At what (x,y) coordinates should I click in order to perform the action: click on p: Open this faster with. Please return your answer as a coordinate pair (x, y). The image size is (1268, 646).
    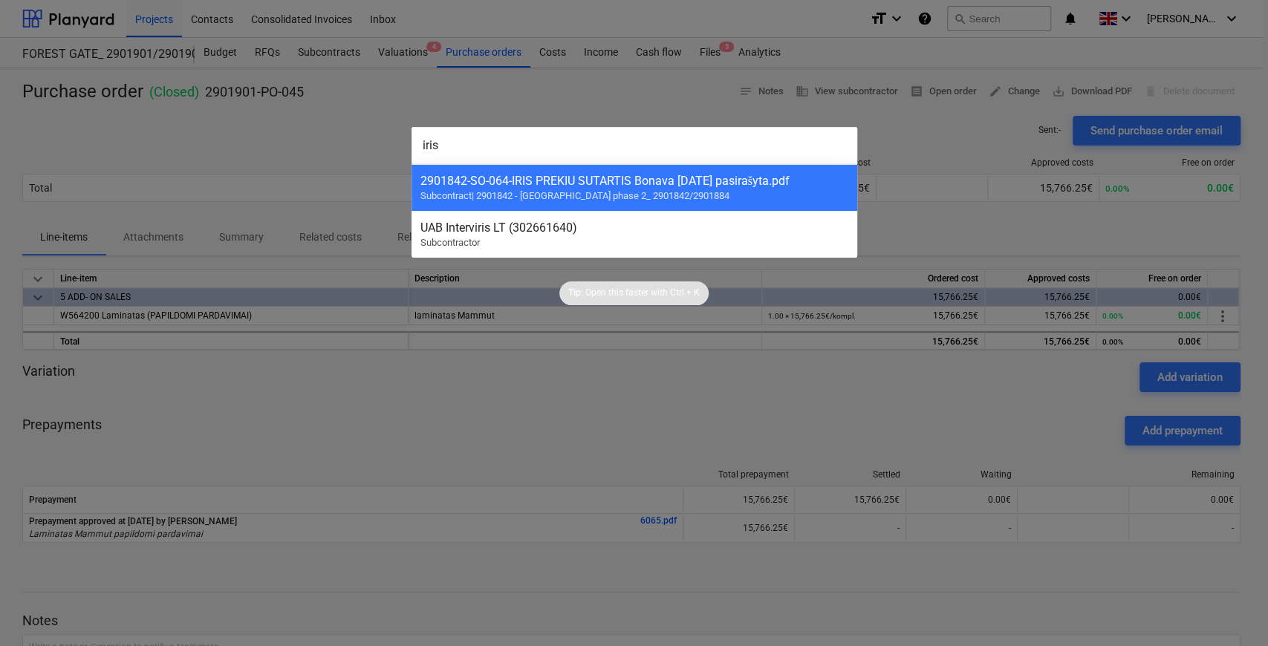
    Looking at the image, I should click on (626, 293).